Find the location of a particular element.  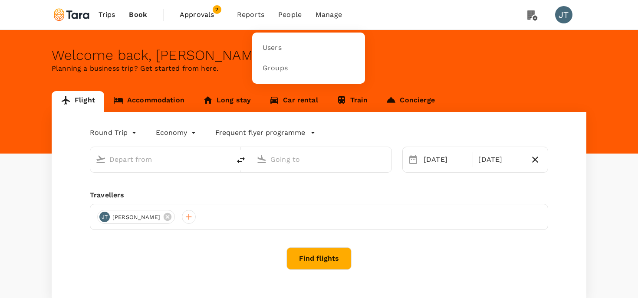

span: People is located at coordinates (290, 15).